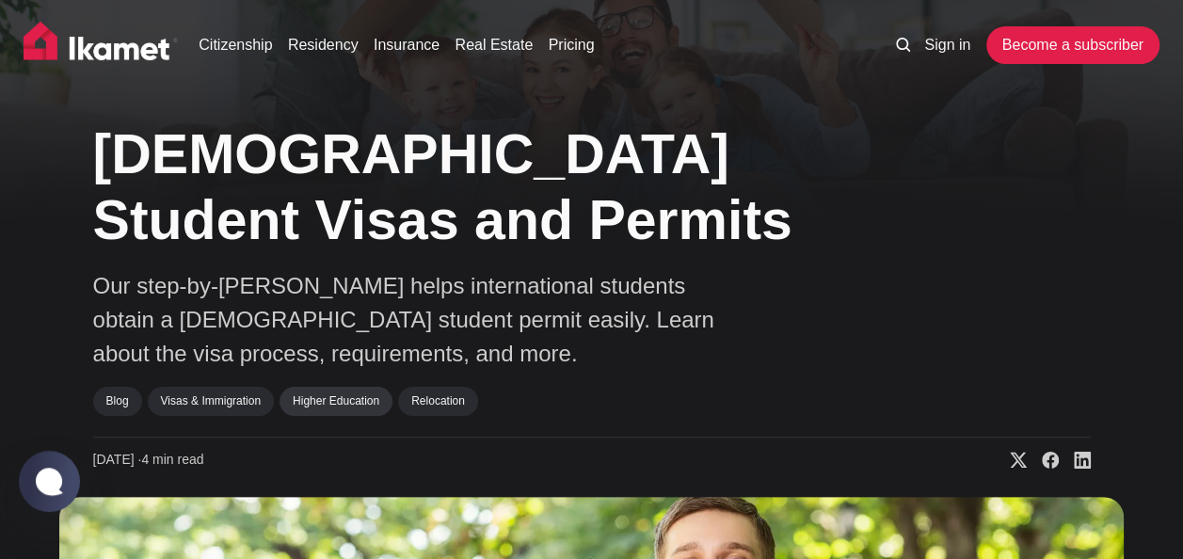 The height and width of the screenshot is (559, 1183). What do you see at coordinates (947, 45) in the screenshot?
I see `a: Sign in` at bounding box center [947, 45].